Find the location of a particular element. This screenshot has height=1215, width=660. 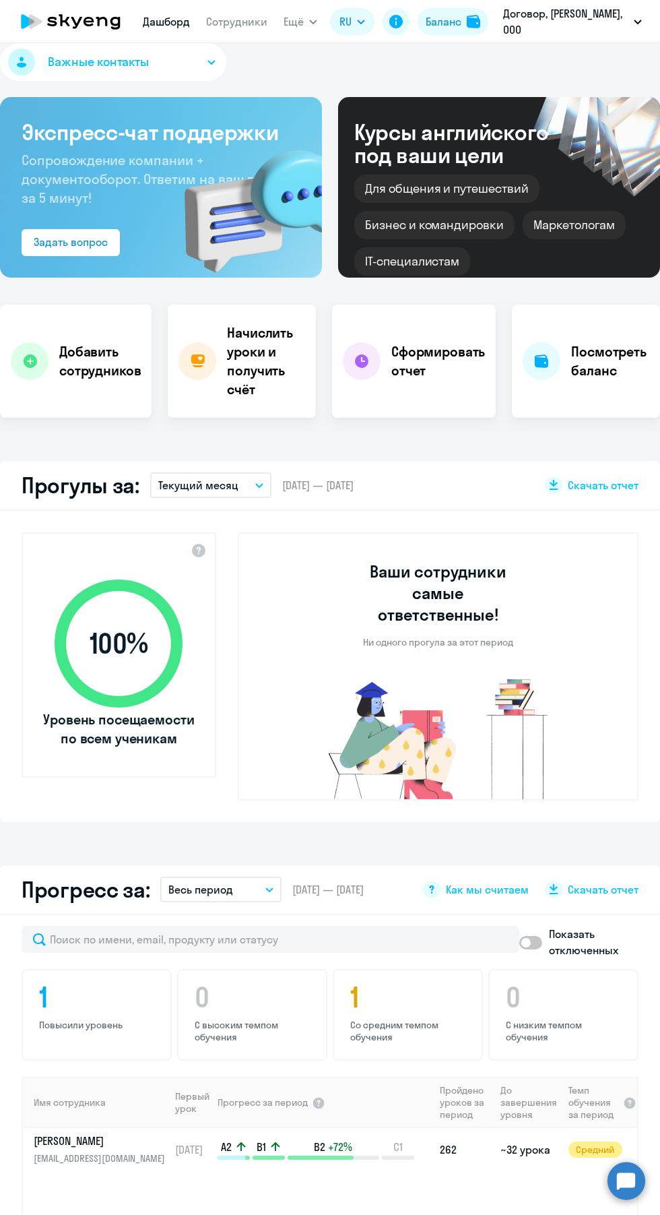

span: C1 is located at coordinates (398, 1147).